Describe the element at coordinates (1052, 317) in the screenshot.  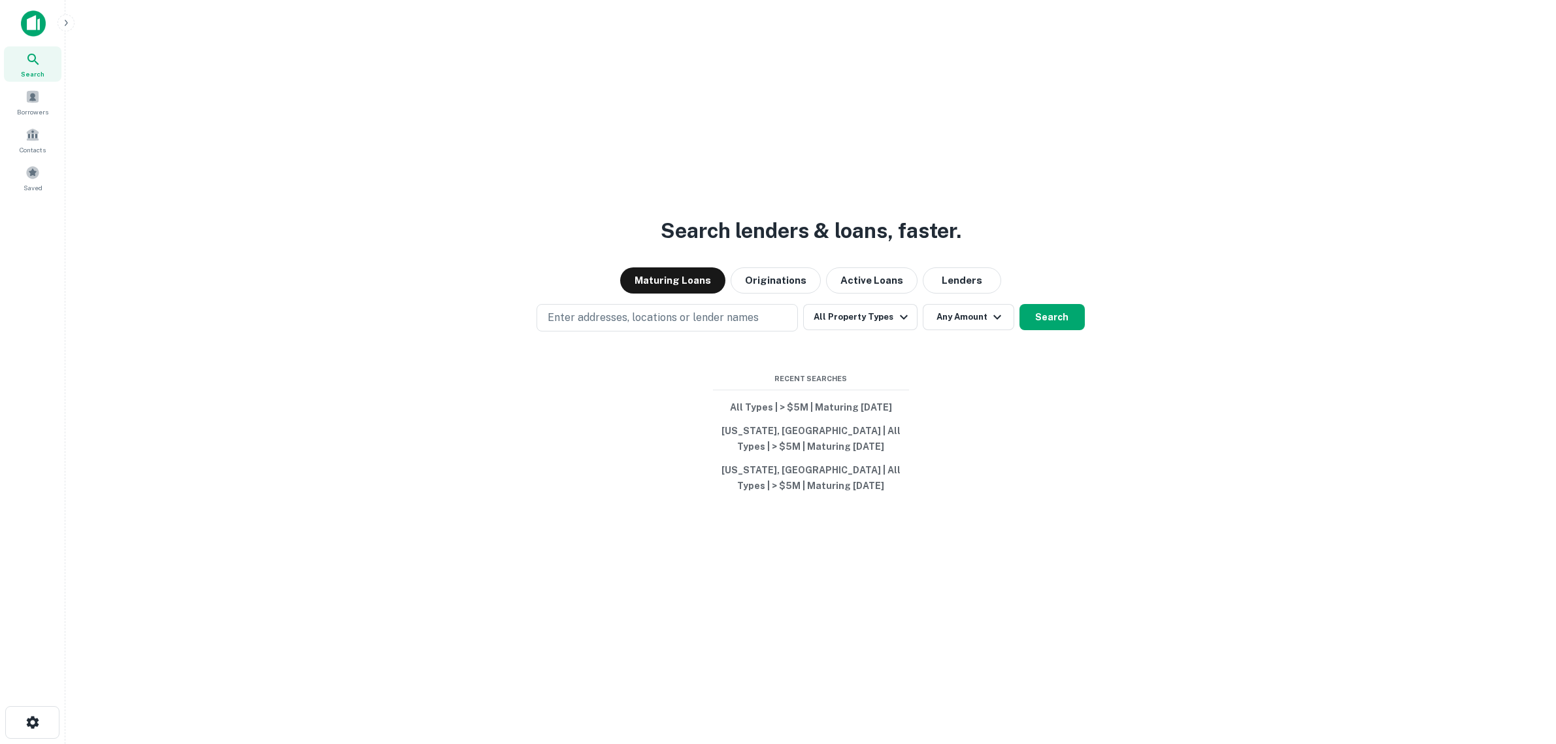
I see `button: Search` at that location.